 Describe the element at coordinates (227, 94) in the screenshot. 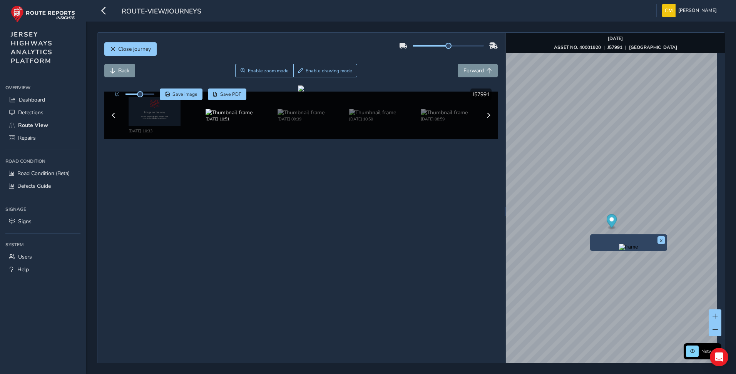

I see `button: PDF` at that location.